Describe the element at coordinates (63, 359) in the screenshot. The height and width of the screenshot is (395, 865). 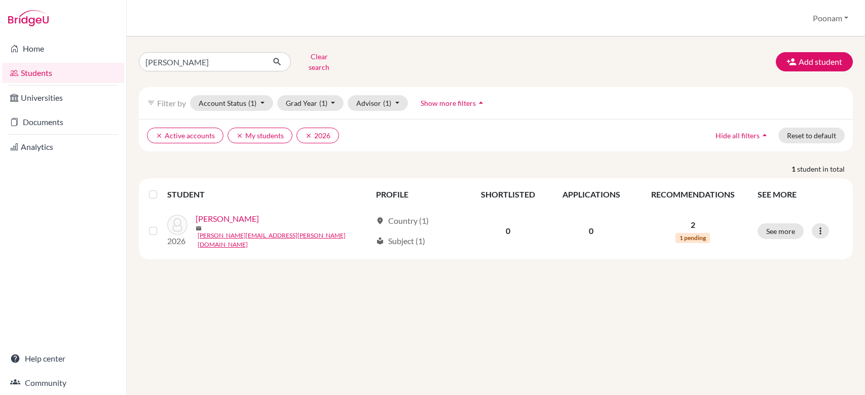
I see `a: Help center` at that location.